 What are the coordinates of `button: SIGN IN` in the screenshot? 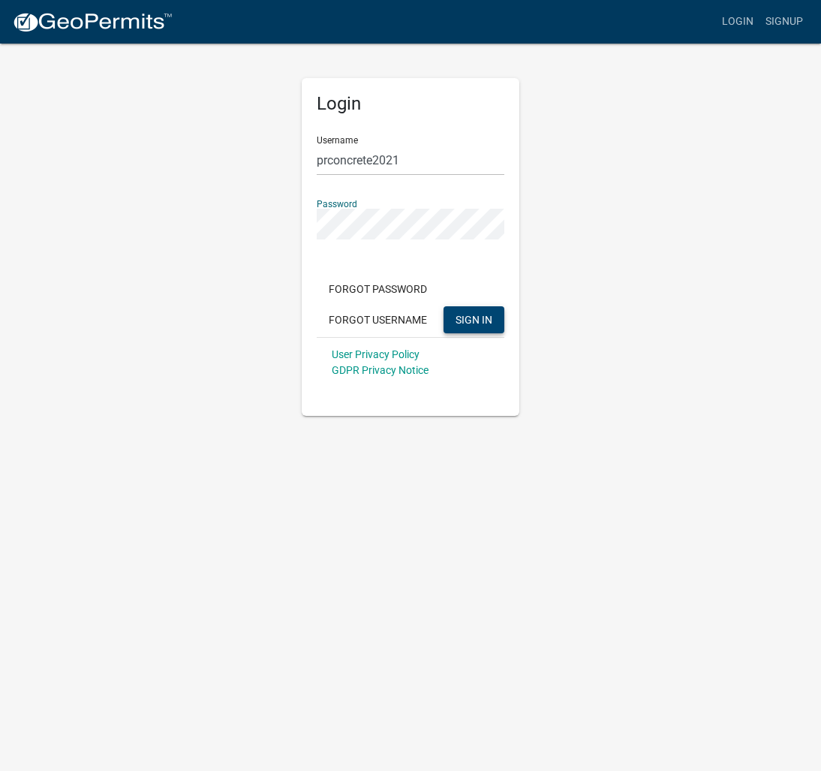 It's located at (474, 320).